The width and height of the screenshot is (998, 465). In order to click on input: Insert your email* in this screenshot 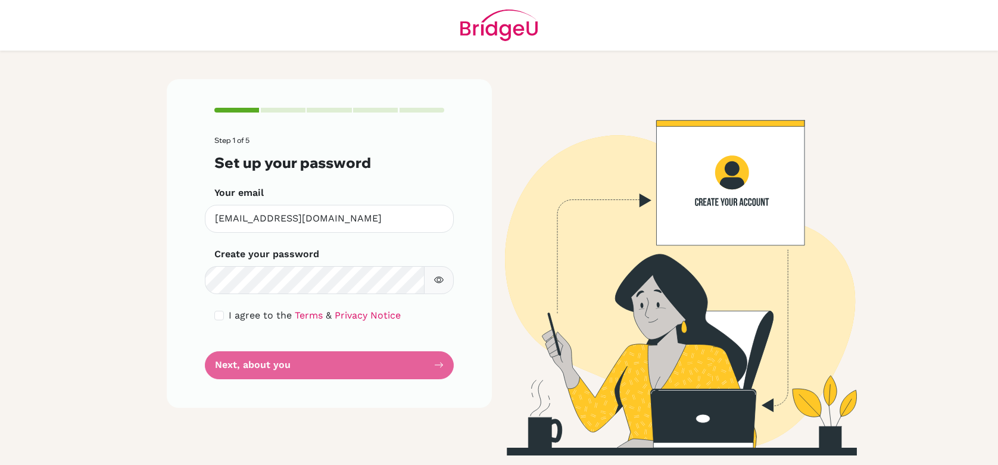, I will do `click(329, 219)`.